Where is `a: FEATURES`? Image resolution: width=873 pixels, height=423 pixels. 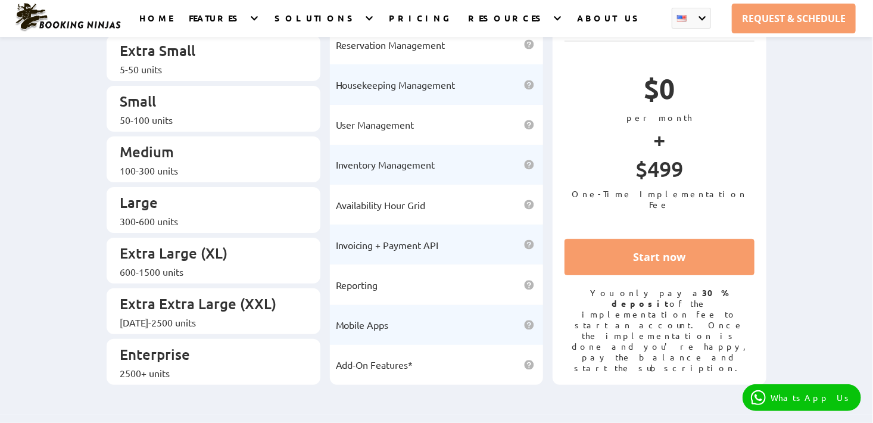
a: FEATURES is located at coordinates (216, 24).